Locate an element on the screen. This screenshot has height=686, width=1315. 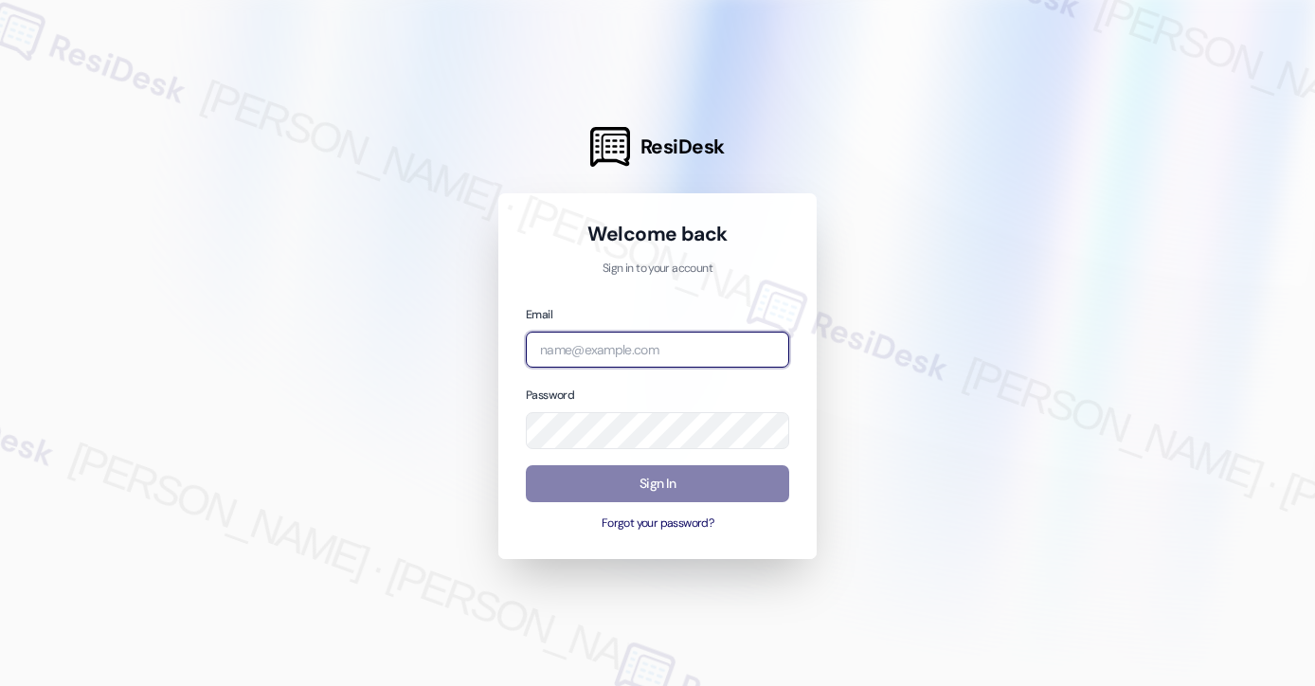
input: name@example.com is located at coordinates (658, 350).